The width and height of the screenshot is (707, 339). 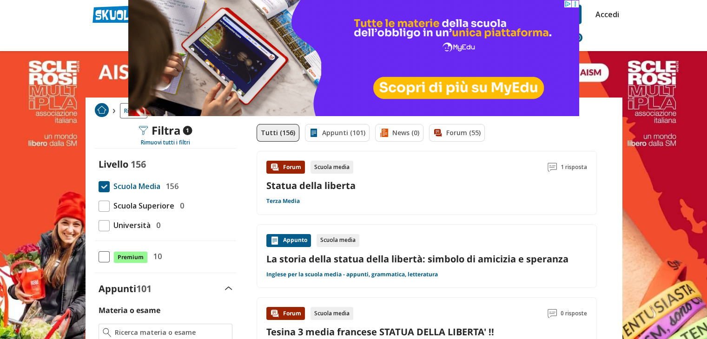 What do you see at coordinates (102, 111) in the screenshot?
I see `a: Home` at bounding box center [102, 111].